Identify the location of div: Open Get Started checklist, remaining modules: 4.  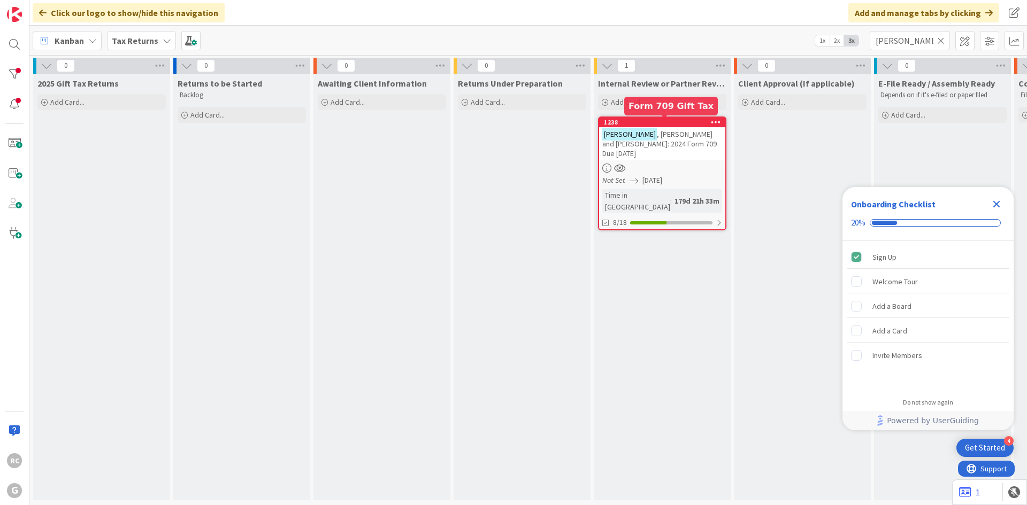
(985, 448).